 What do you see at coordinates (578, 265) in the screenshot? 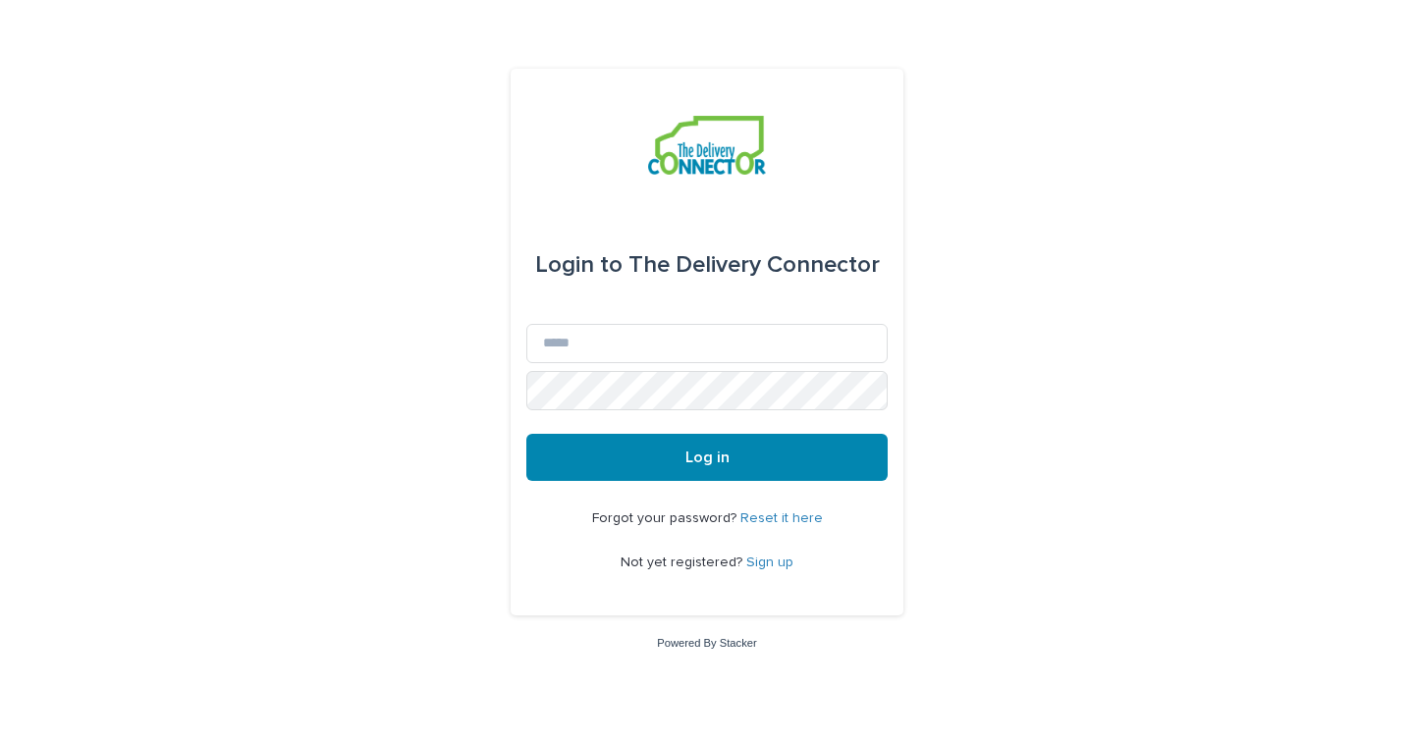
I see `span: Login to` at bounding box center [578, 265].